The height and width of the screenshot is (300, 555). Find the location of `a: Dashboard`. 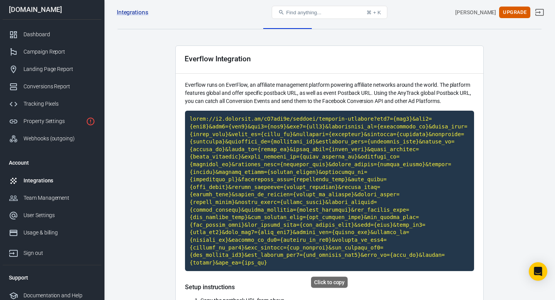

a: Dashboard is located at coordinates (52, 34).